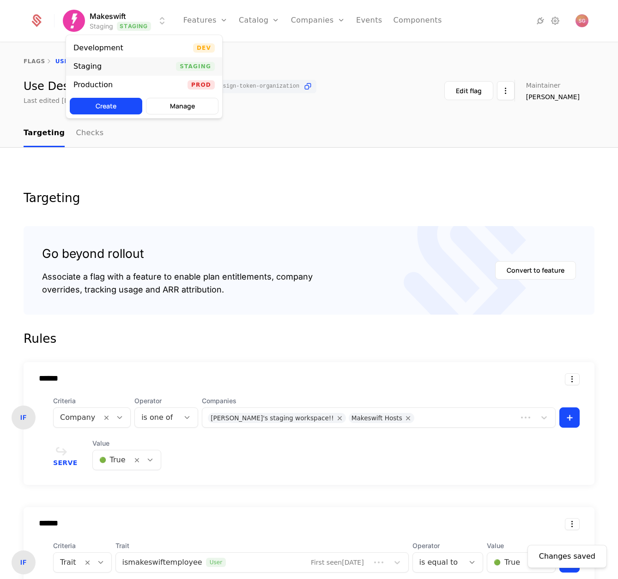 This screenshot has width=618, height=579. I want to click on div: Development, so click(98, 48).